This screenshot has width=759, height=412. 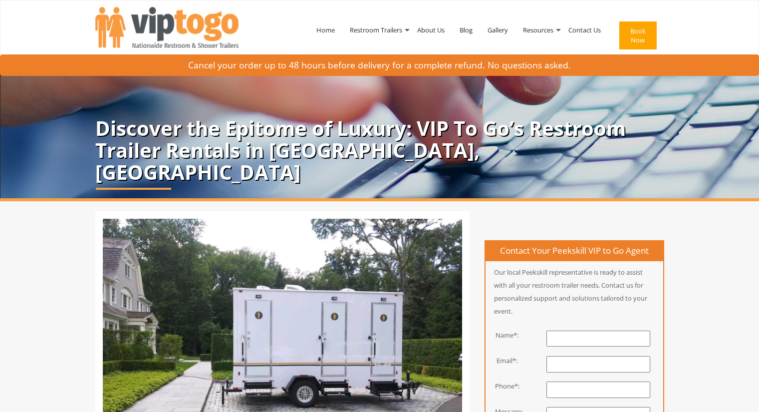 I want to click on div: Phone*:, so click(x=502, y=386).